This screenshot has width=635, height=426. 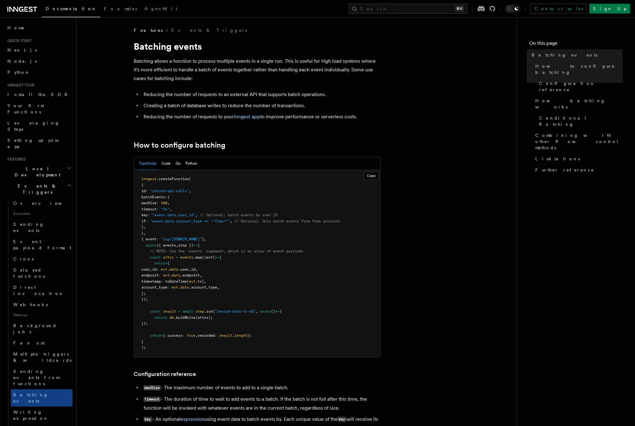 I want to click on span: Install the SDK, so click(x=39, y=95).